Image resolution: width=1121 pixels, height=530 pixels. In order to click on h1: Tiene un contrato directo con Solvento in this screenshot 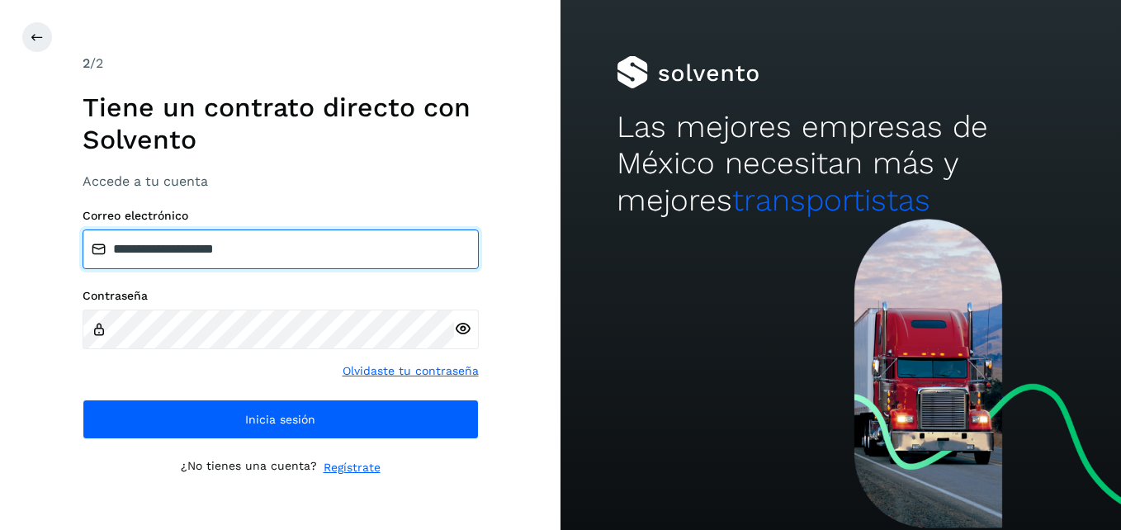, I will do `click(281, 123)`.